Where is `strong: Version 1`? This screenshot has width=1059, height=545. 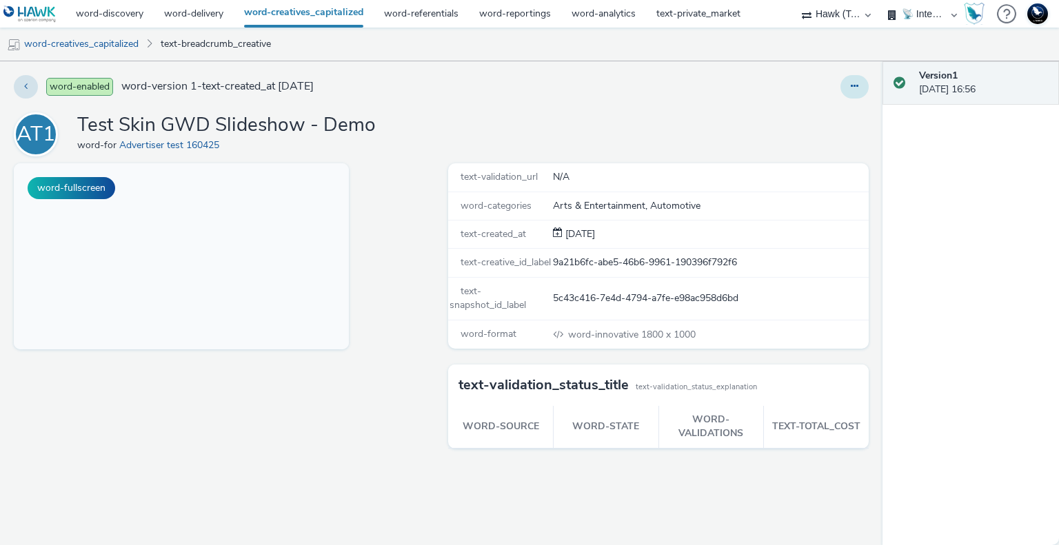
strong: Version 1 is located at coordinates (938, 75).